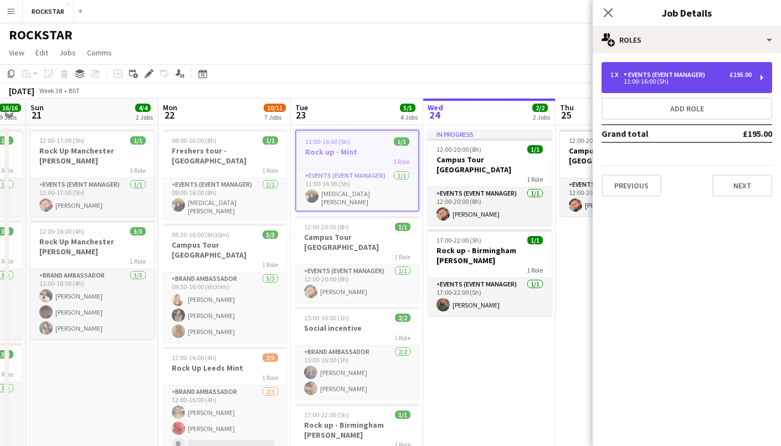 The width and height of the screenshot is (781, 446). Describe the element at coordinates (270, 357) in the screenshot. I see `span: 2/3` at that location.